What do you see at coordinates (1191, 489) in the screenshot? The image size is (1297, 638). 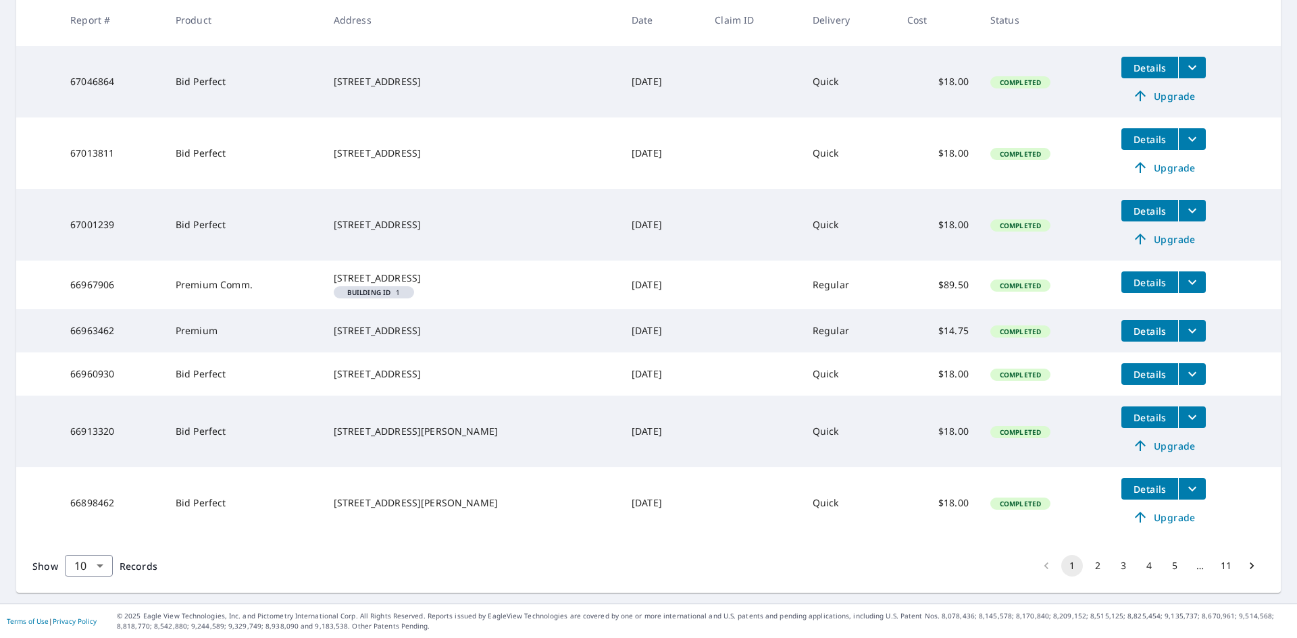 I see `button: filesDropdownBtn-66898462` at bounding box center [1191, 489].